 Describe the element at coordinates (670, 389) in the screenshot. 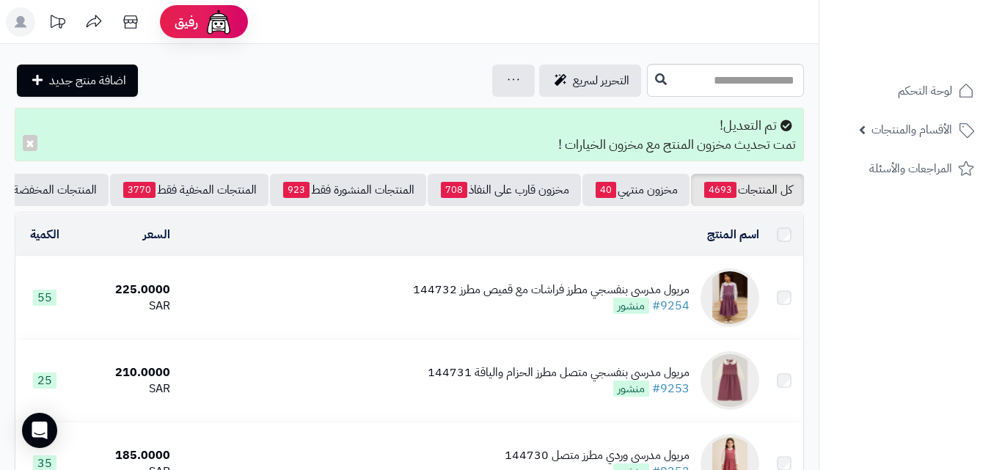

I see `a: #9253` at that location.